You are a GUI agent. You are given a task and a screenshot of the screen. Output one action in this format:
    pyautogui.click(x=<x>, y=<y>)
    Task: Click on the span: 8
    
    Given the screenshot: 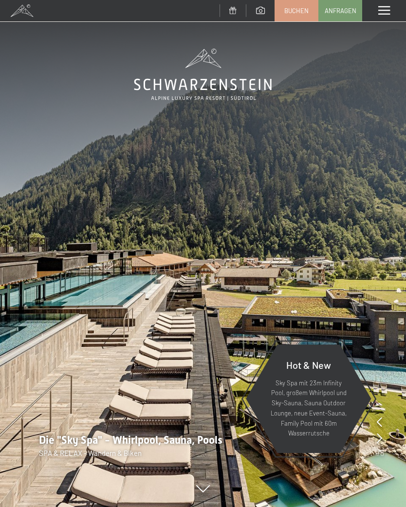 What is the action you would take?
    pyautogui.click(x=382, y=453)
    